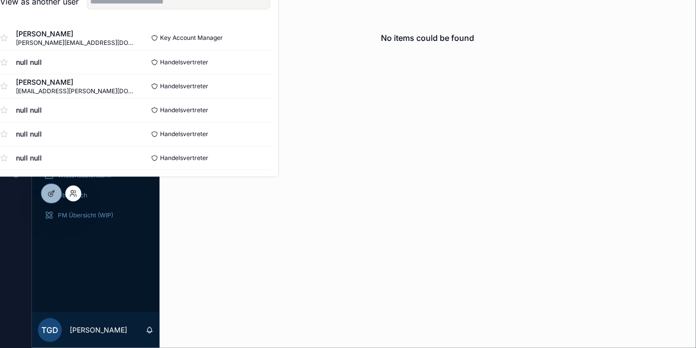 This screenshot has height=348, width=696. I want to click on span: Key Account Manager, so click(191, 38).